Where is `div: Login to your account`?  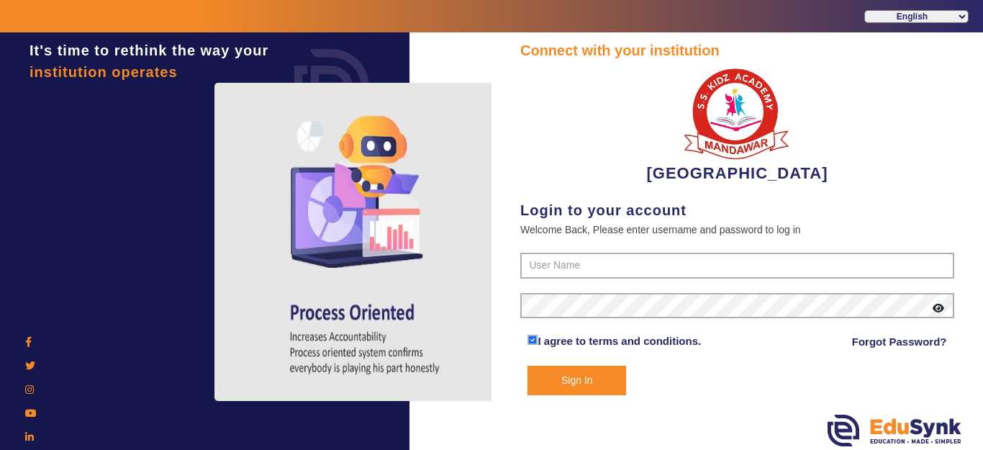 div: Login to your account is located at coordinates (737, 210).